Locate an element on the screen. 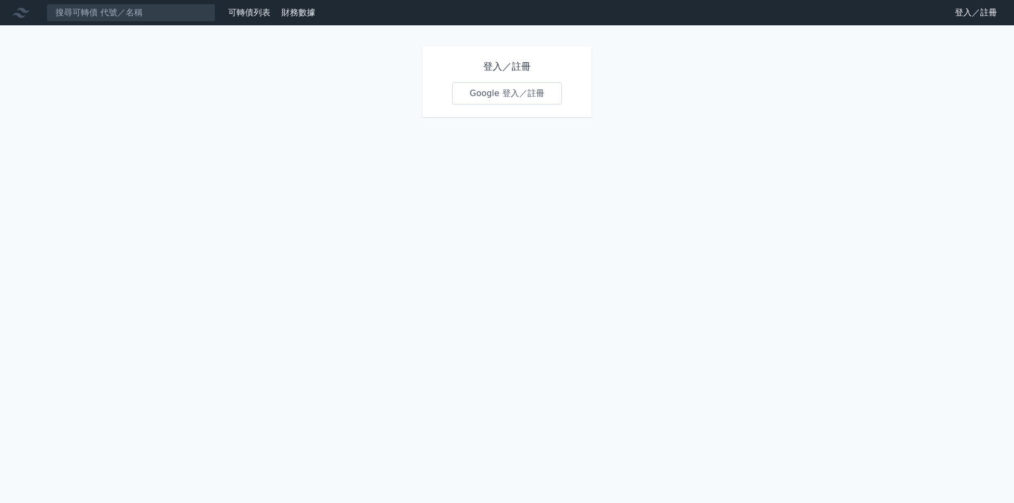 The image size is (1014, 503). h1: 登入／註冊 is located at coordinates (507, 67).